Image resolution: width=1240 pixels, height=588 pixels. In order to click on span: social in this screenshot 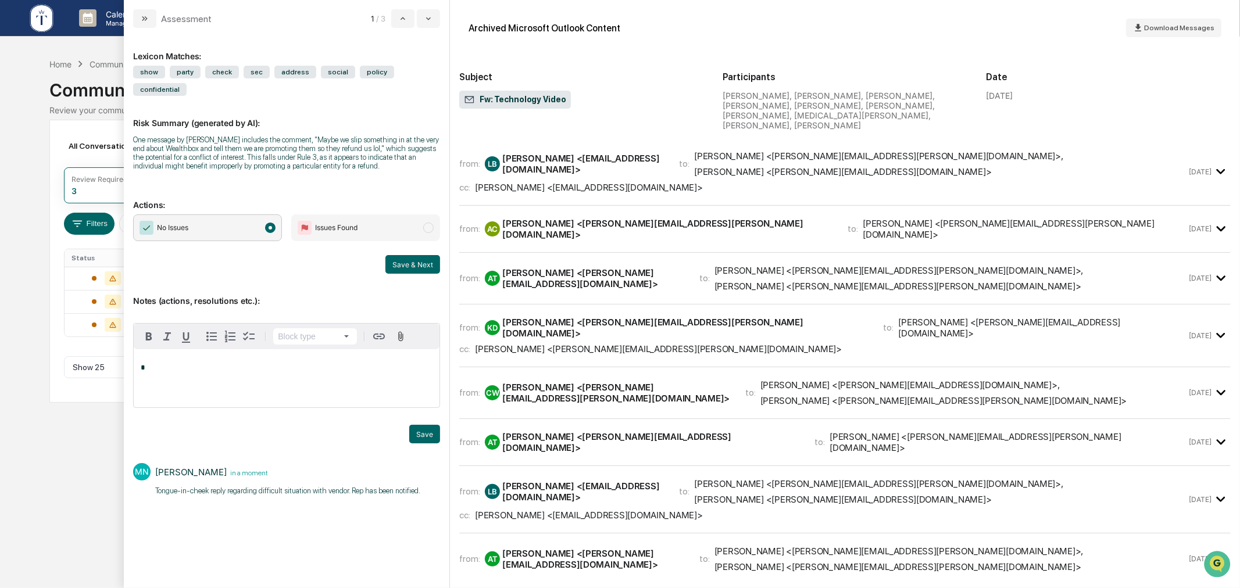, I will do `click(338, 72)`.